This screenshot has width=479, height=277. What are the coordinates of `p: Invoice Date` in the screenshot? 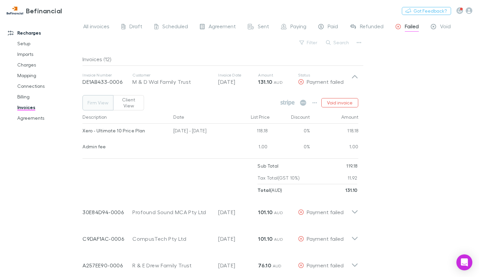 It's located at (238, 75).